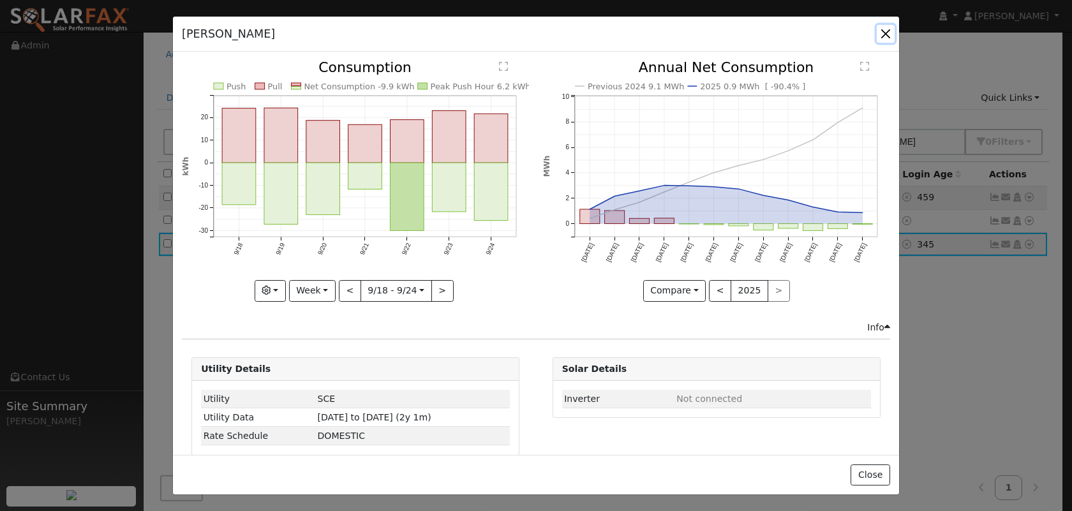 This screenshot has width=1072, height=511. What do you see at coordinates (280, 249) in the screenshot?
I see `text: 9/19` at bounding box center [280, 249].